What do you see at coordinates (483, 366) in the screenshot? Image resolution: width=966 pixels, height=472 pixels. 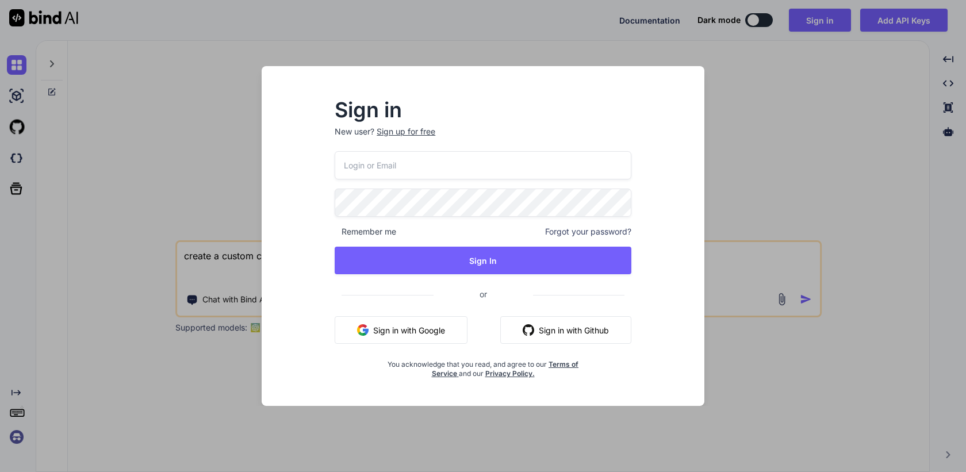 I see `div: You acknowledge that you read, and agree to our and our` at bounding box center [483, 366].